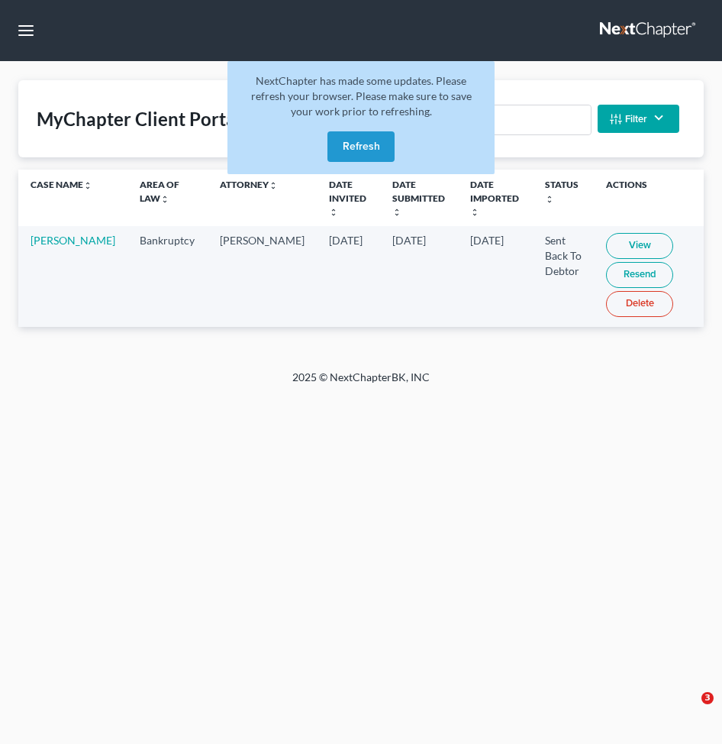  Describe the element at coordinates (347, 197) in the screenshot. I see `a: Date Invitedunfold_more` at that location.